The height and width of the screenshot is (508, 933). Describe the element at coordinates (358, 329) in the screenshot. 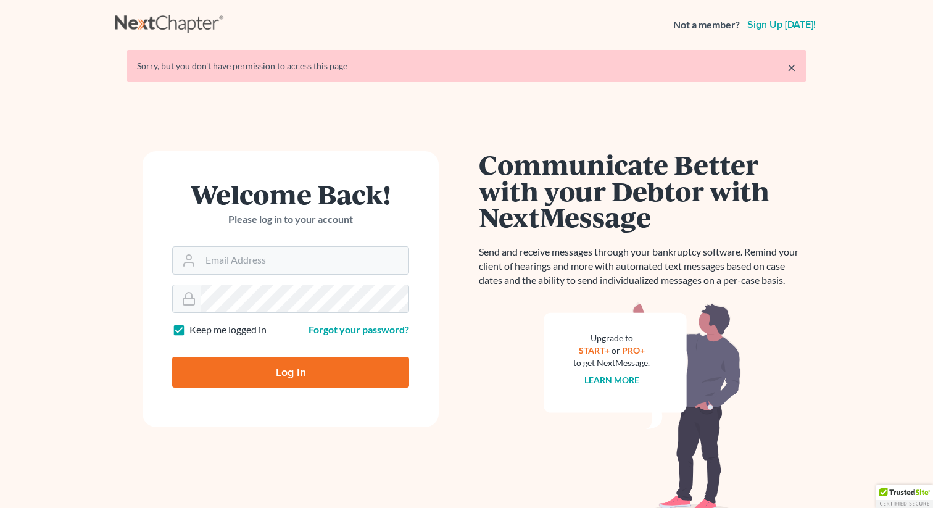

I see `a: Forgot your password?` at that location.